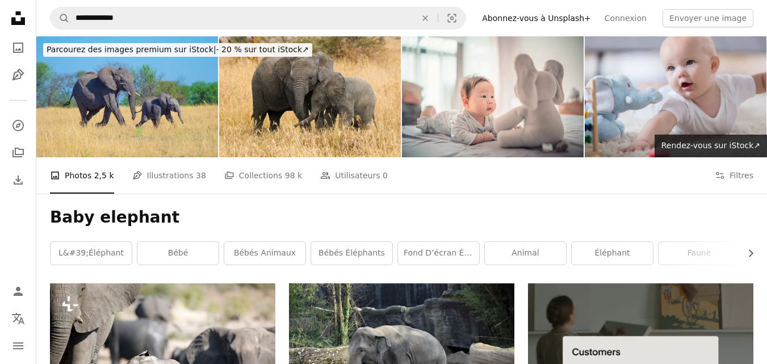 The width and height of the screenshot is (767, 364). What do you see at coordinates (708, 18) in the screenshot?
I see `button: Envoyer une image` at bounding box center [708, 18].